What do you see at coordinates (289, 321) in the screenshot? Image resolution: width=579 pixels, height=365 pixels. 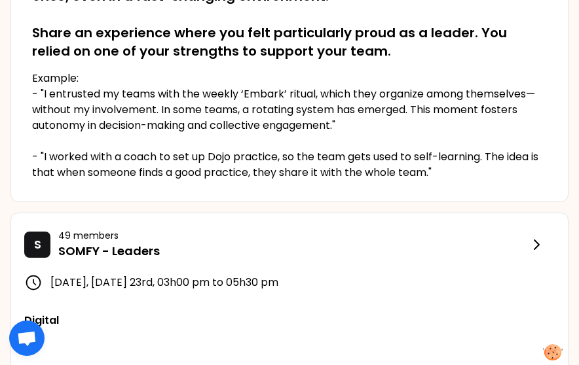 I see `p: Digital` at bounding box center [289, 321].